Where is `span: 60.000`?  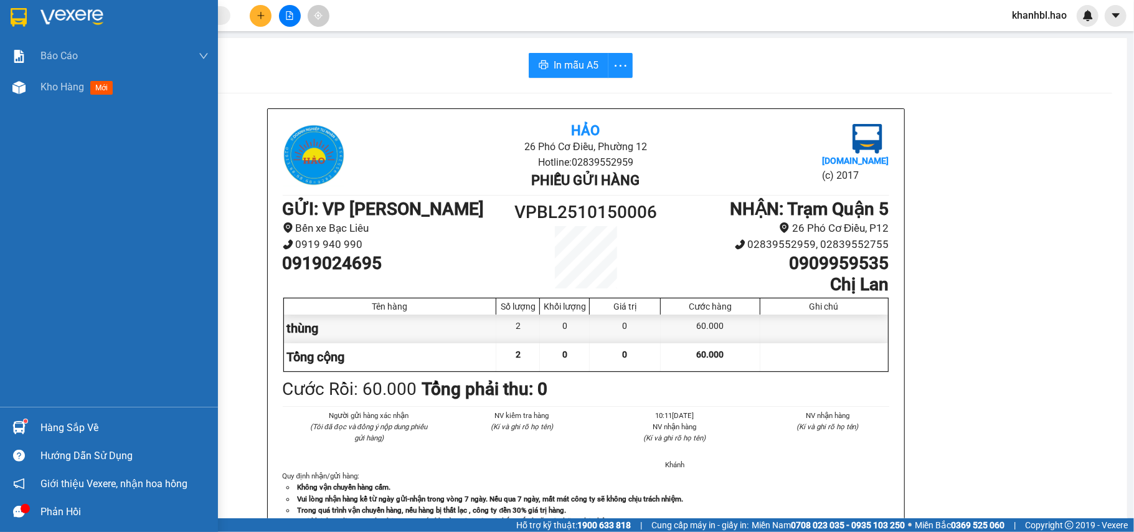 span: 60.000 is located at coordinates (710, 354).